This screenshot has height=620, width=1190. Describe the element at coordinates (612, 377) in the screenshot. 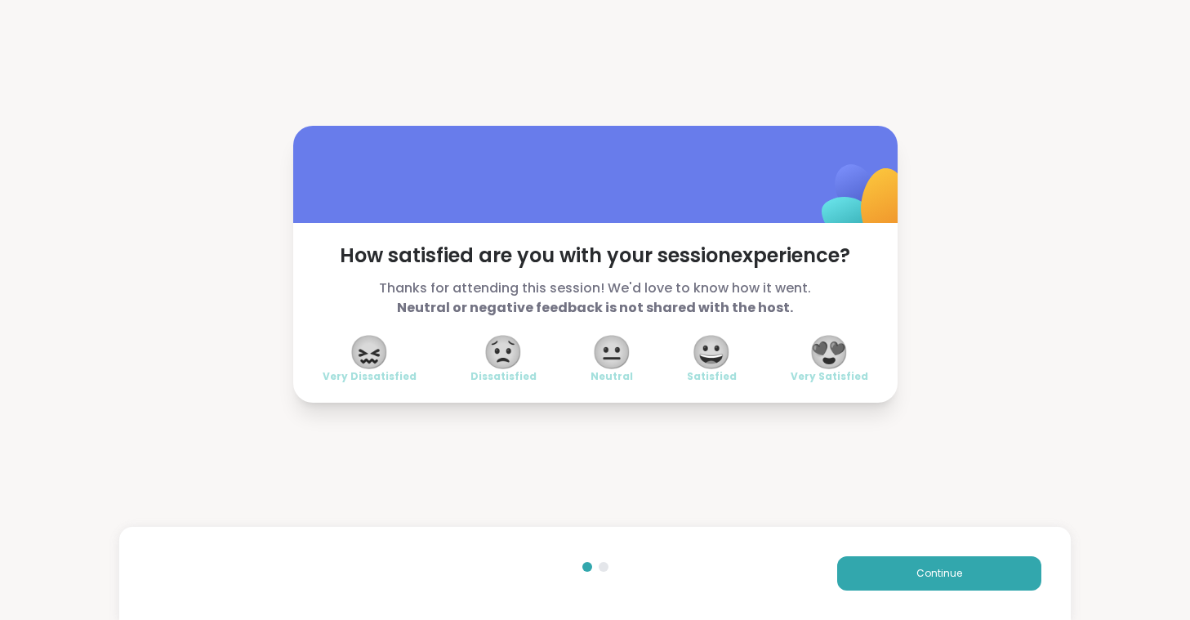

I see `span: Neutral` at that location.